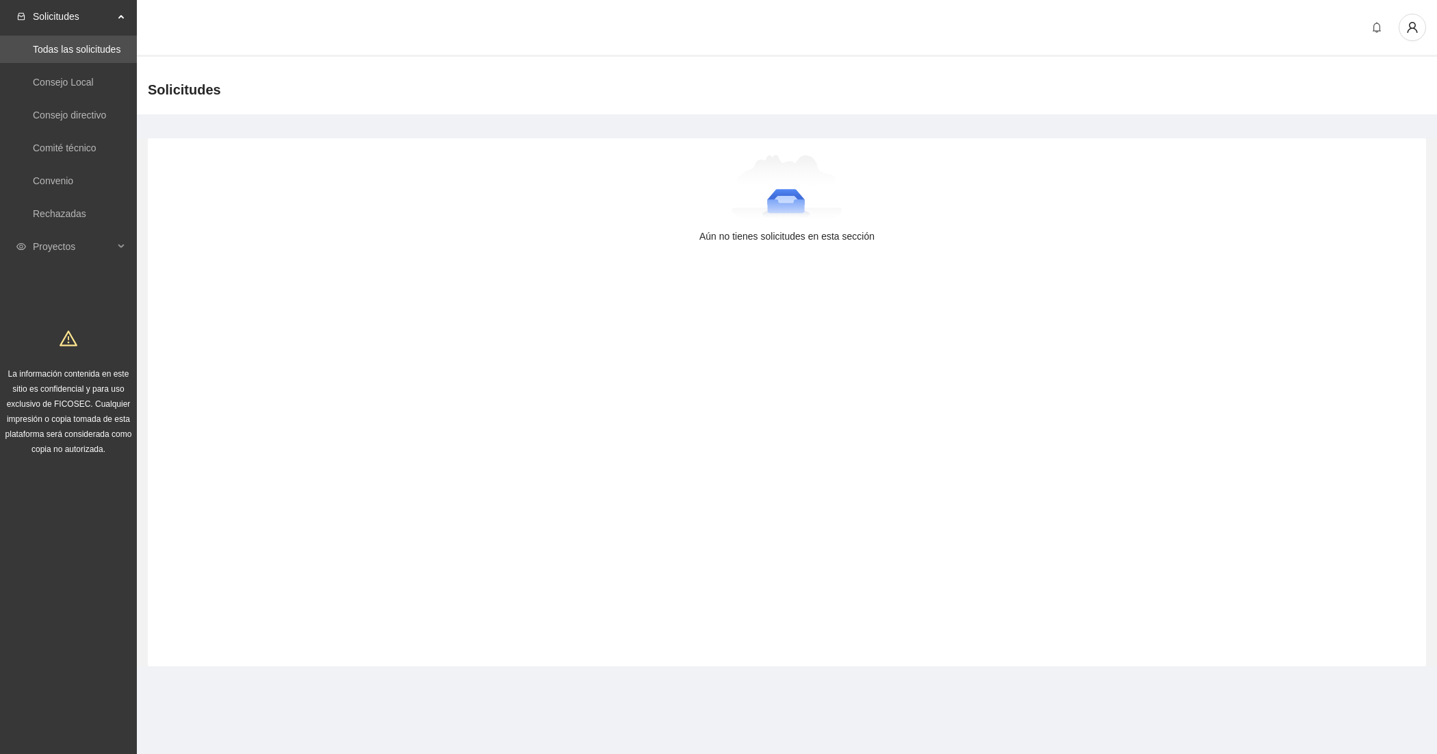  What do you see at coordinates (60, 214) in the screenshot?
I see `a: Rechazadas` at bounding box center [60, 214].